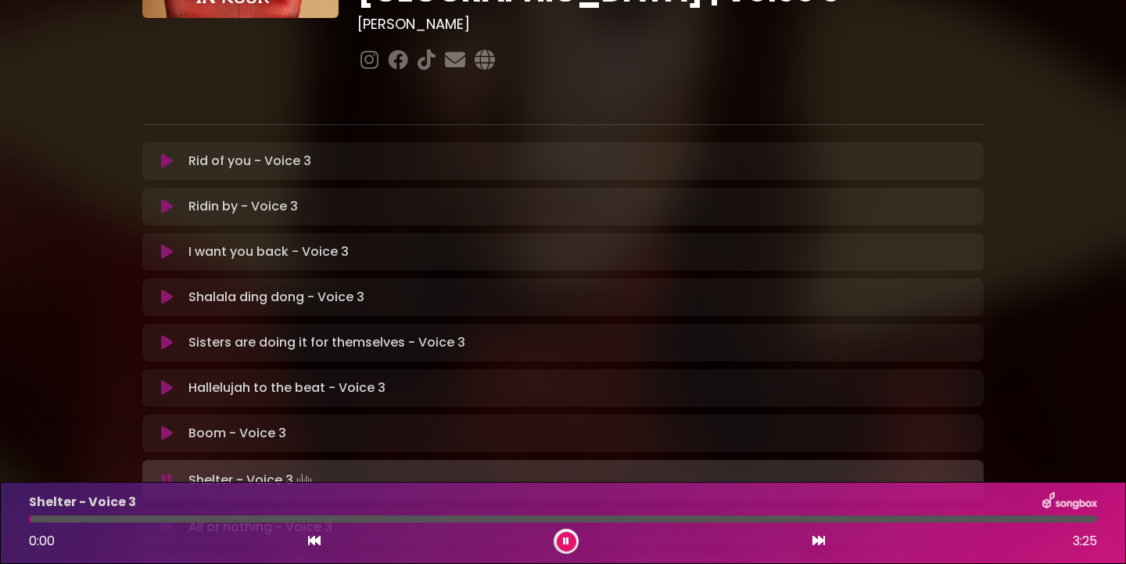 The image size is (1126, 564). I want to click on p: Ridin by - Voice 3, so click(243, 206).